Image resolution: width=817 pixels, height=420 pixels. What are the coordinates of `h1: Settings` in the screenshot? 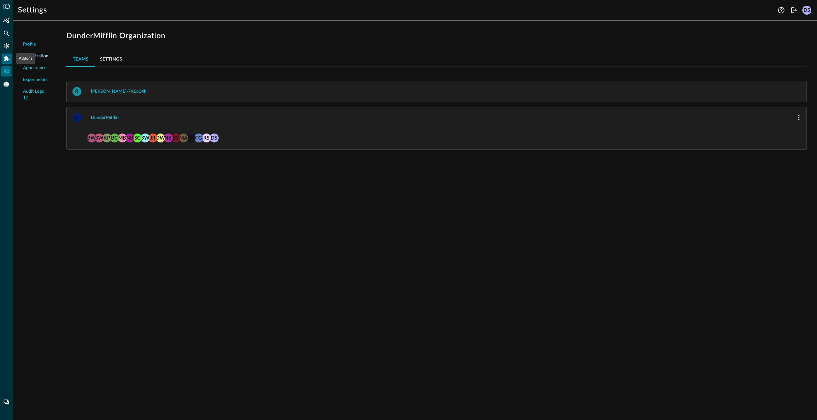 It's located at (32, 10).